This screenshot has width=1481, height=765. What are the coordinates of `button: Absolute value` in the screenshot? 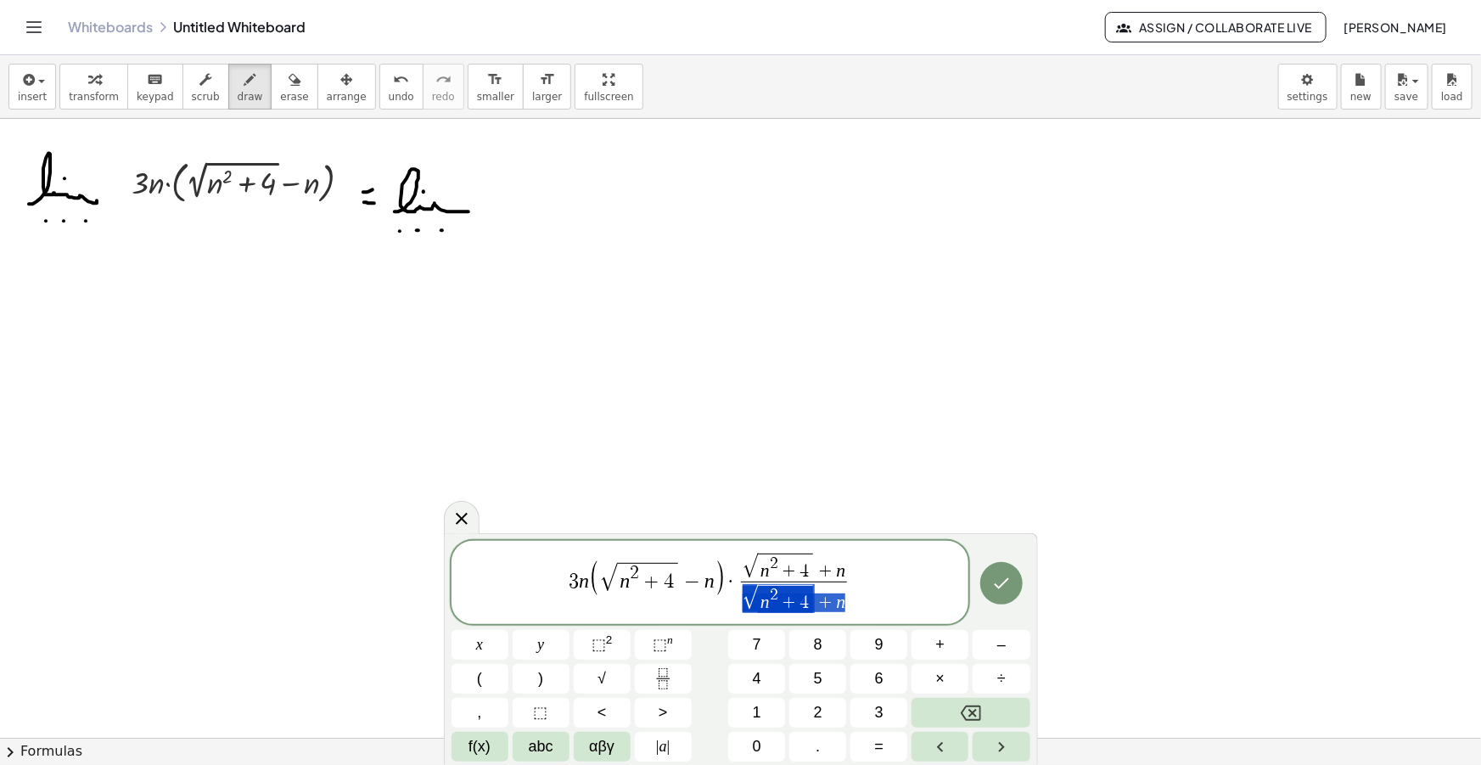 It's located at (663, 746).